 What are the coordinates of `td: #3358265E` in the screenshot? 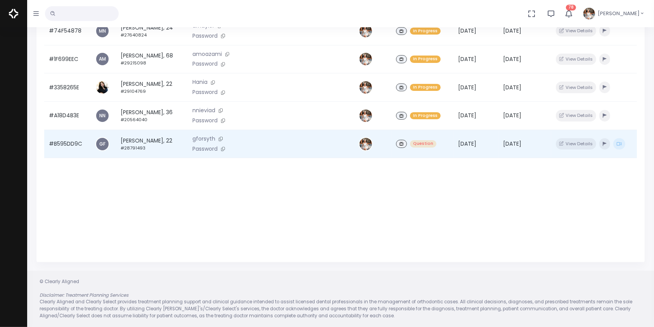 It's located at (68, 87).